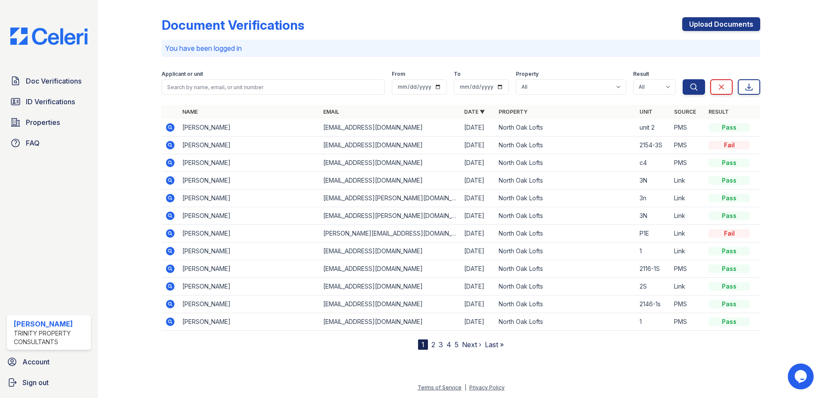 The height and width of the screenshot is (398, 824). What do you see at coordinates (50, 102) in the screenshot?
I see `span: ID Verifications` at bounding box center [50, 102].